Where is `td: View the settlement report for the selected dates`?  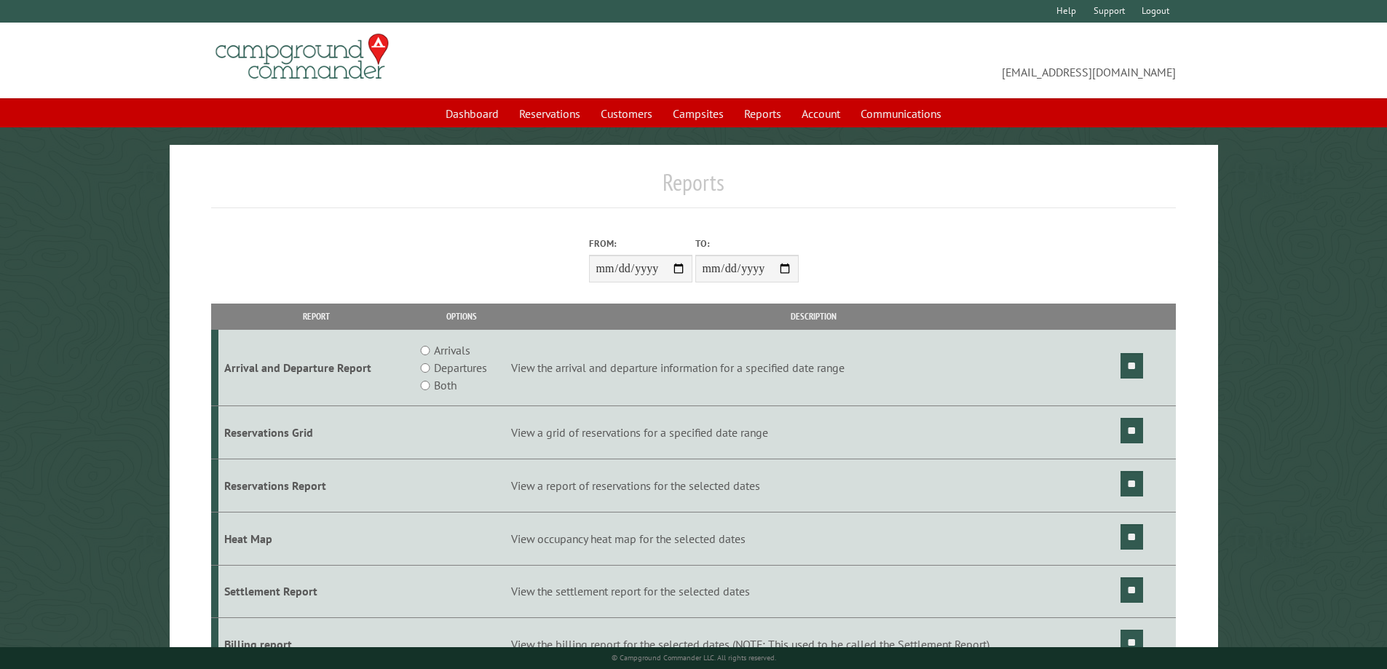 td: View the settlement report for the selected dates is located at coordinates (813, 591).